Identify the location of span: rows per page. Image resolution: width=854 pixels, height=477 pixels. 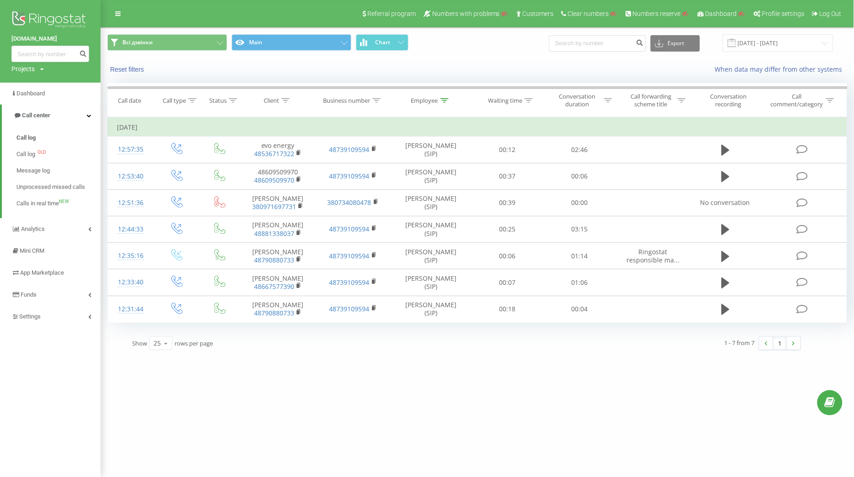
(194, 344).